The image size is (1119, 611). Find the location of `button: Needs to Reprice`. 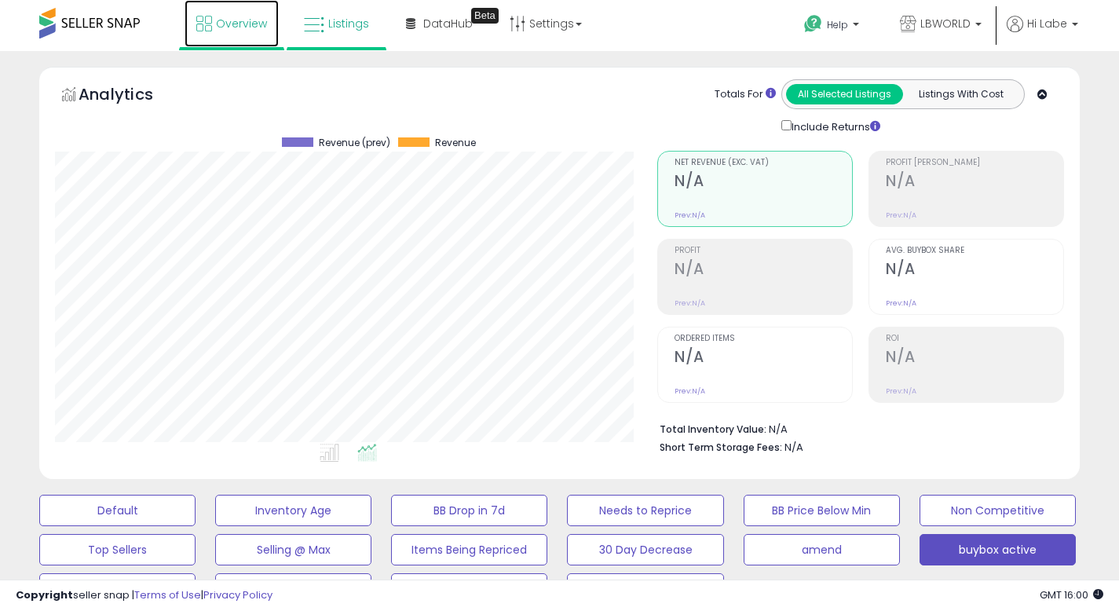

button: Needs to Reprice is located at coordinates (645, 510).